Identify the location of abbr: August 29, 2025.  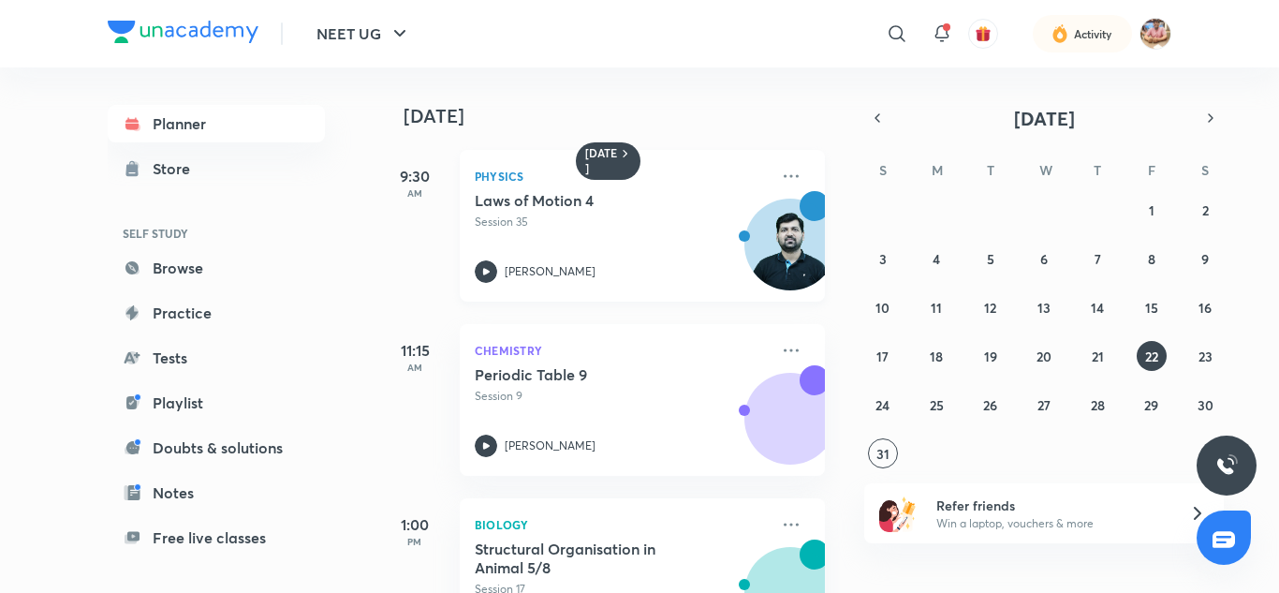
(1151, 404).